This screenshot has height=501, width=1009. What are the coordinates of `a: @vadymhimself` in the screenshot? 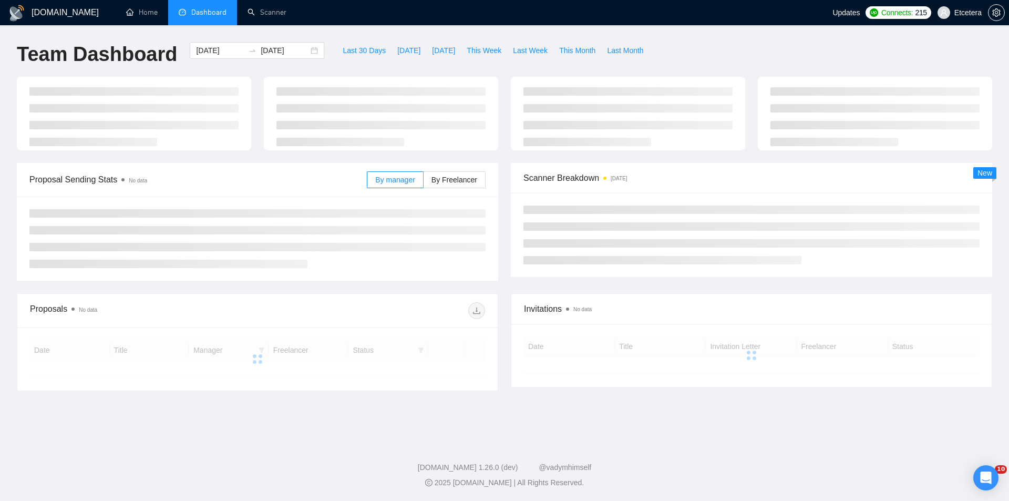 It's located at (565, 467).